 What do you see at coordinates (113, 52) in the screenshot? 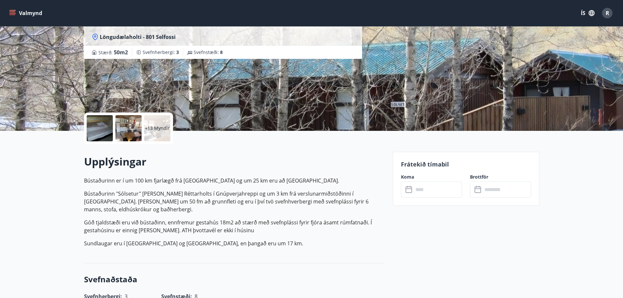
I see `span: Stærð :` at bounding box center [113, 52].